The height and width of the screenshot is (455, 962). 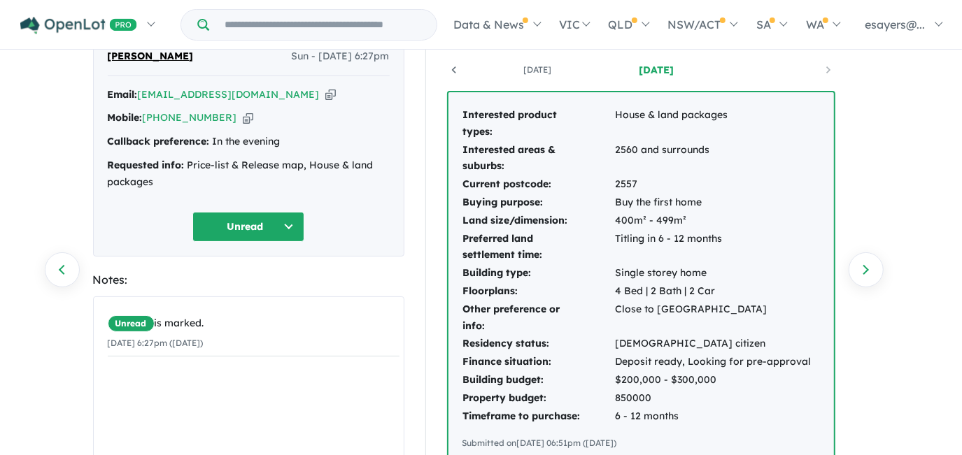 What do you see at coordinates (539, 344) in the screenshot?
I see `td: Residency status:` at bounding box center [539, 344].